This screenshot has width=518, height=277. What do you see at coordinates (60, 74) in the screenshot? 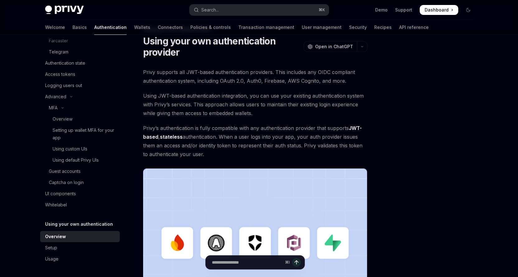
I see `div: Access tokens` at bounding box center [60, 74].